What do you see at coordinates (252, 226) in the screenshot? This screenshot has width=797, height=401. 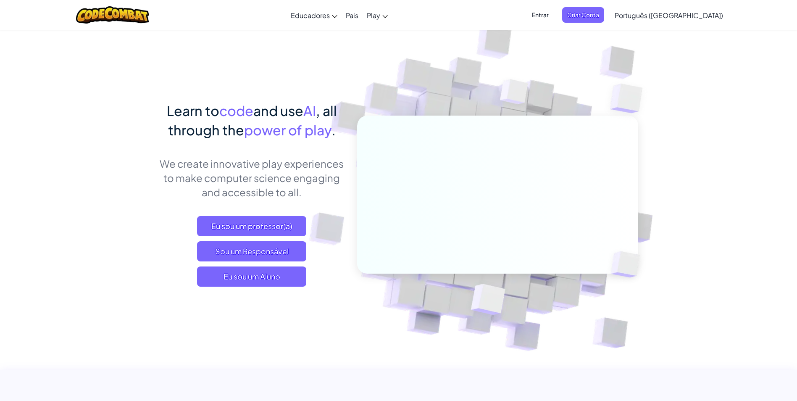 I see `a: Eu sou um professor(a)` at bounding box center [252, 226].